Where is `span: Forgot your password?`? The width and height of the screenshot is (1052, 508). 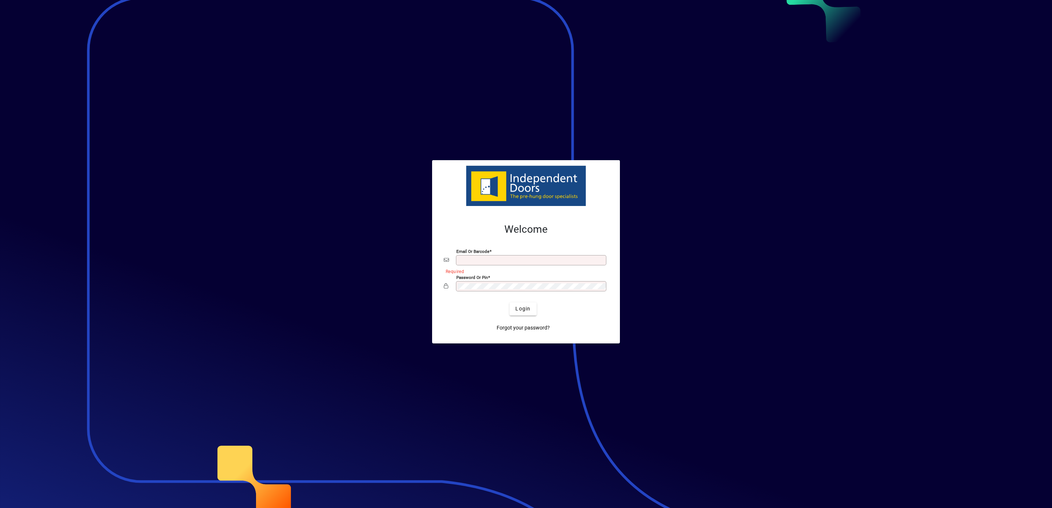 span: Forgot your password? is located at coordinates (523, 328).